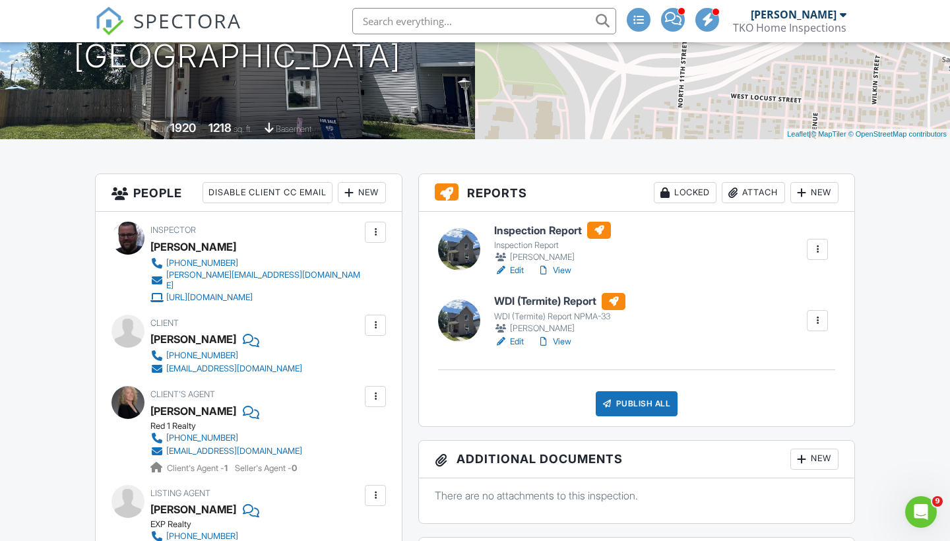  Describe the element at coordinates (637, 193) in the screenshot. I see `h3: Reports` at that location.